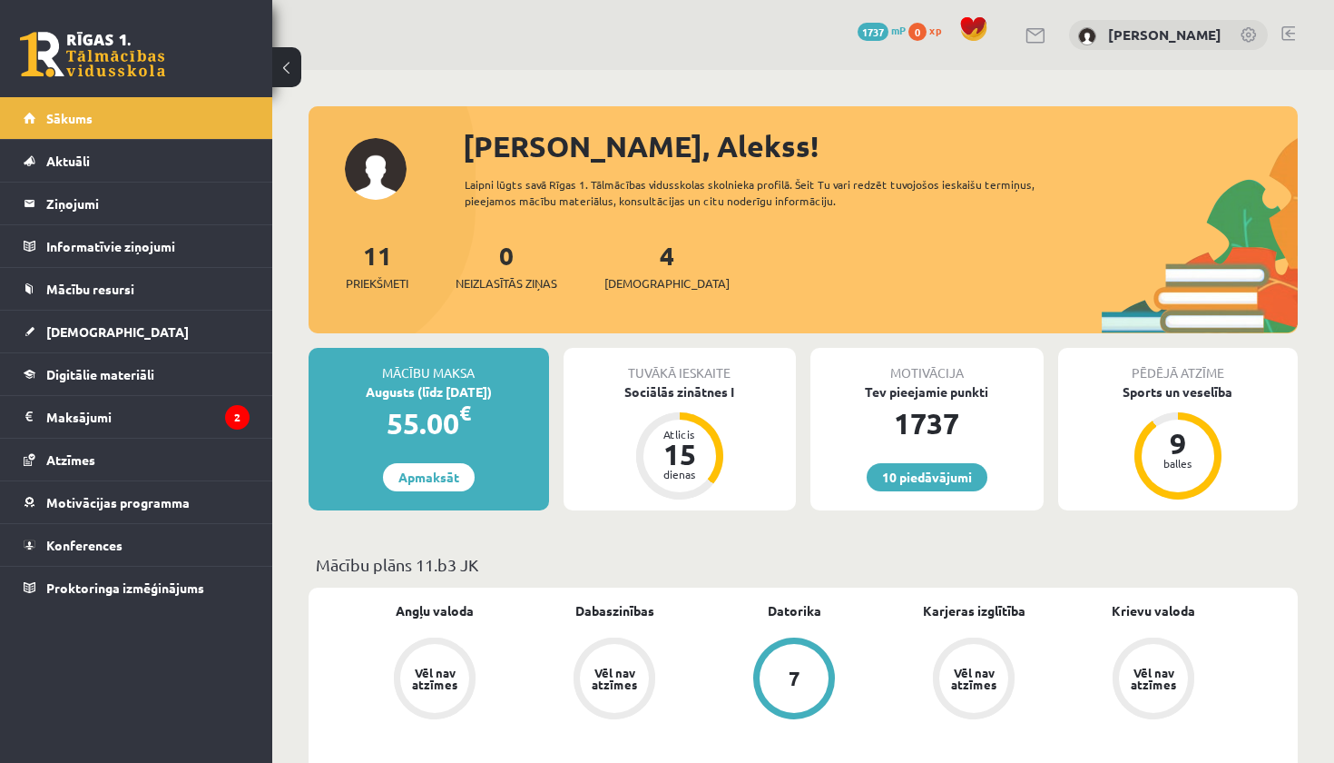 The image size is (1334, 763). What do you see at coordinates (428, 477) in the screenshot?
I see `a: Apmaksāt` at bounding box center [428, 477].